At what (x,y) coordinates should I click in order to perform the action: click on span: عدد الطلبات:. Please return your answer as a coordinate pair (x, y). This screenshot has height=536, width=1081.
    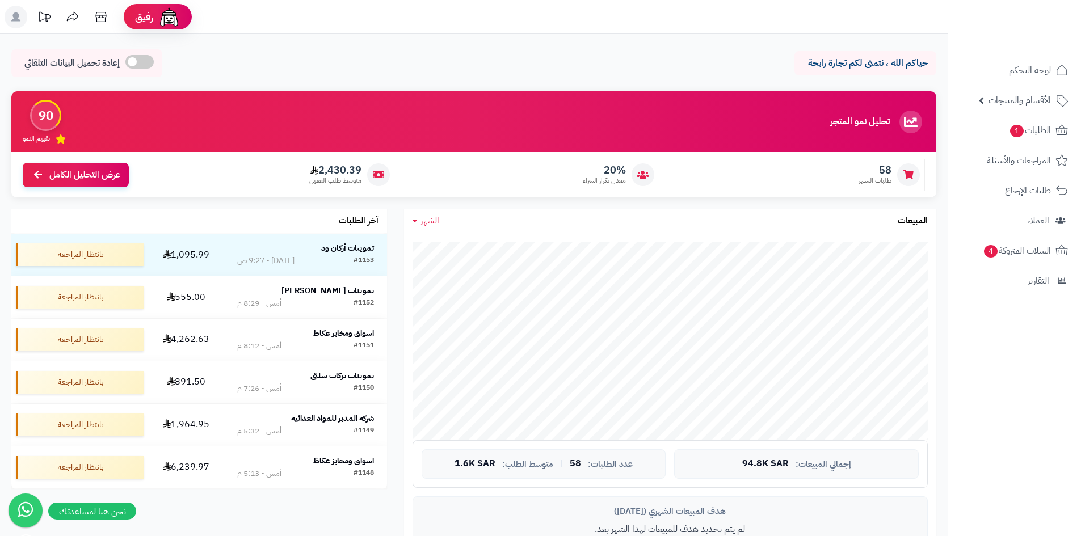
    Looking at the image, I should click on (610, 464).